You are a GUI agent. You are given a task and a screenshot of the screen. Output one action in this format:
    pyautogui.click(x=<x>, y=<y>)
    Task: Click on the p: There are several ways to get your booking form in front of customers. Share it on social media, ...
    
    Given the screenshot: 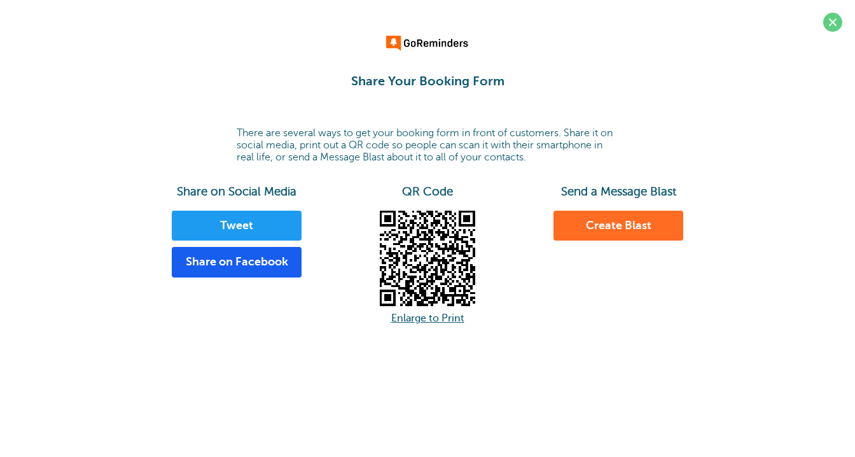 What is the action you would take?
    pyautogui.click(x=428, y=146)
    